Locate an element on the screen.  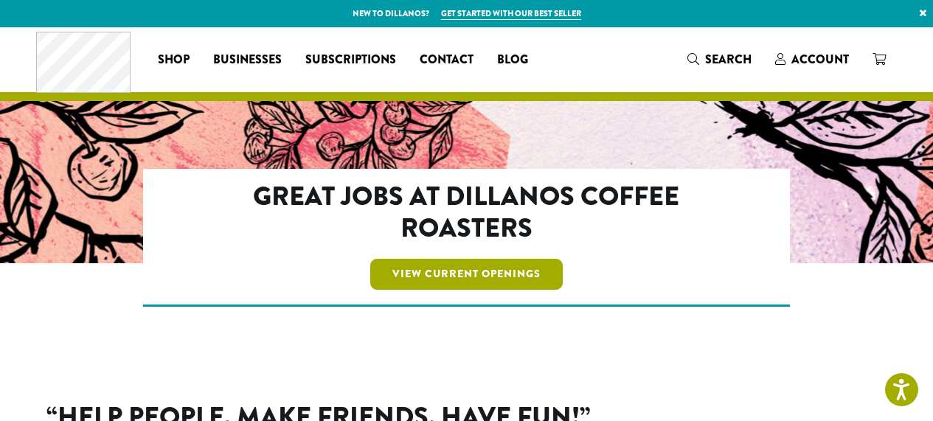
span: Shop is located at coordinates (173, 60).